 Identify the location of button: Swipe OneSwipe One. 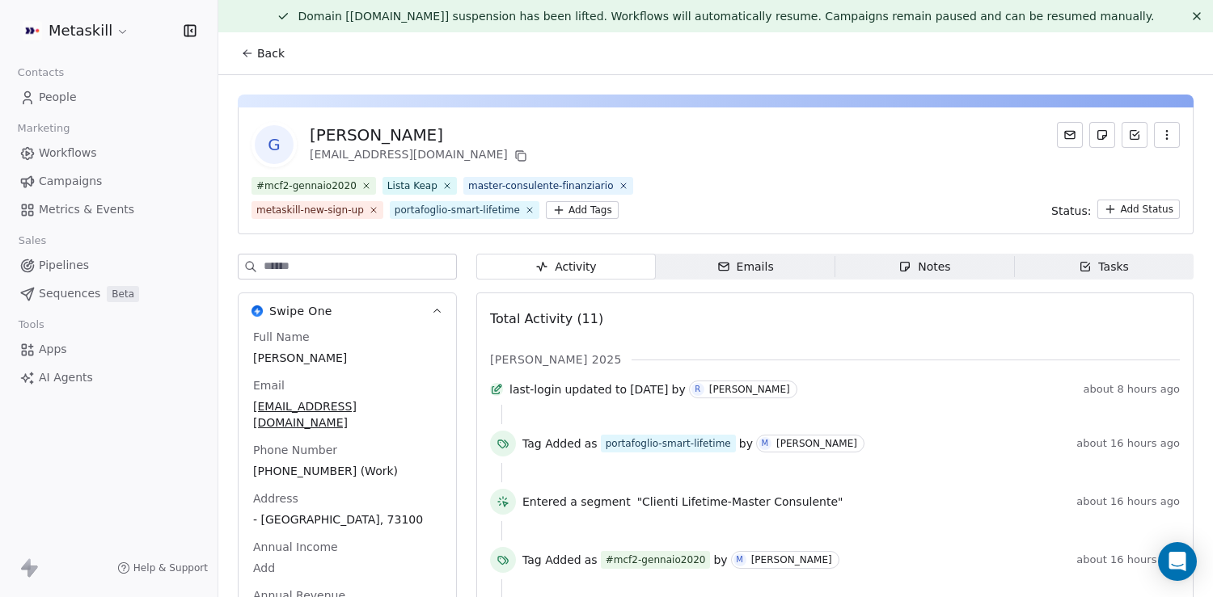
(347, 311).